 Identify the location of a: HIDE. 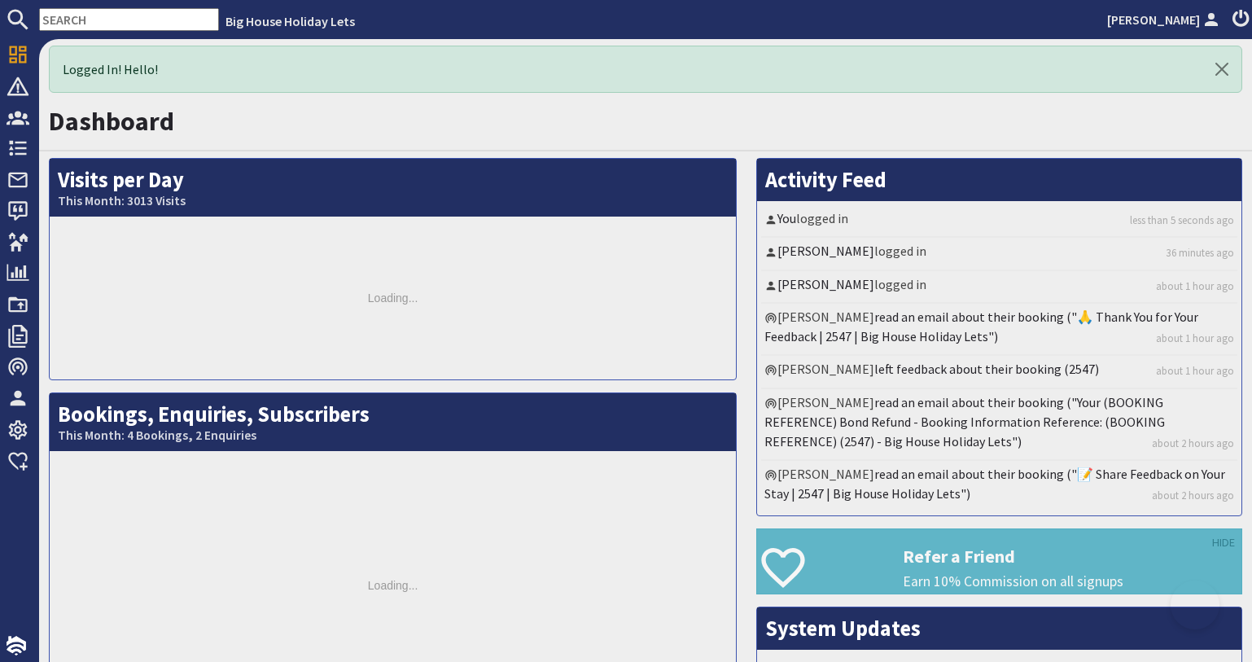
(1223, 543).